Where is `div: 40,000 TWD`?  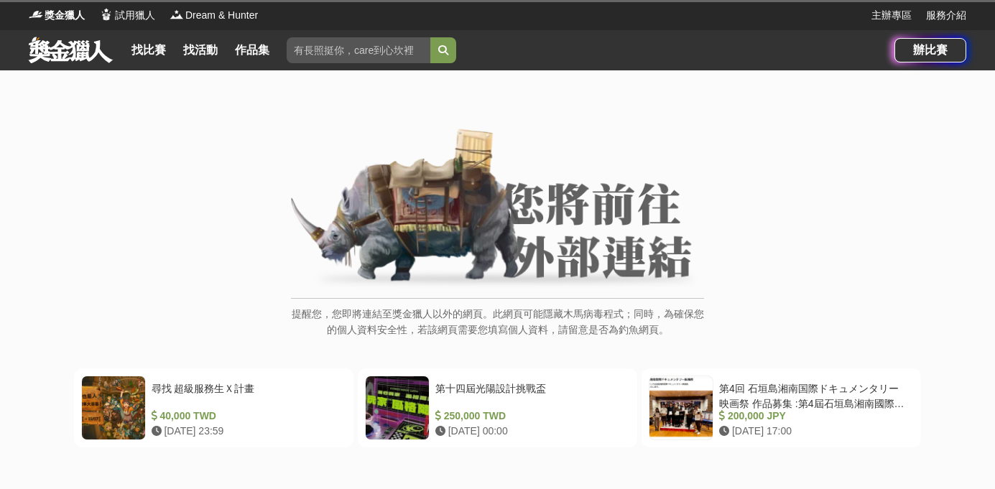
div: 40,000 TWD is located at coordinates (246, 416).